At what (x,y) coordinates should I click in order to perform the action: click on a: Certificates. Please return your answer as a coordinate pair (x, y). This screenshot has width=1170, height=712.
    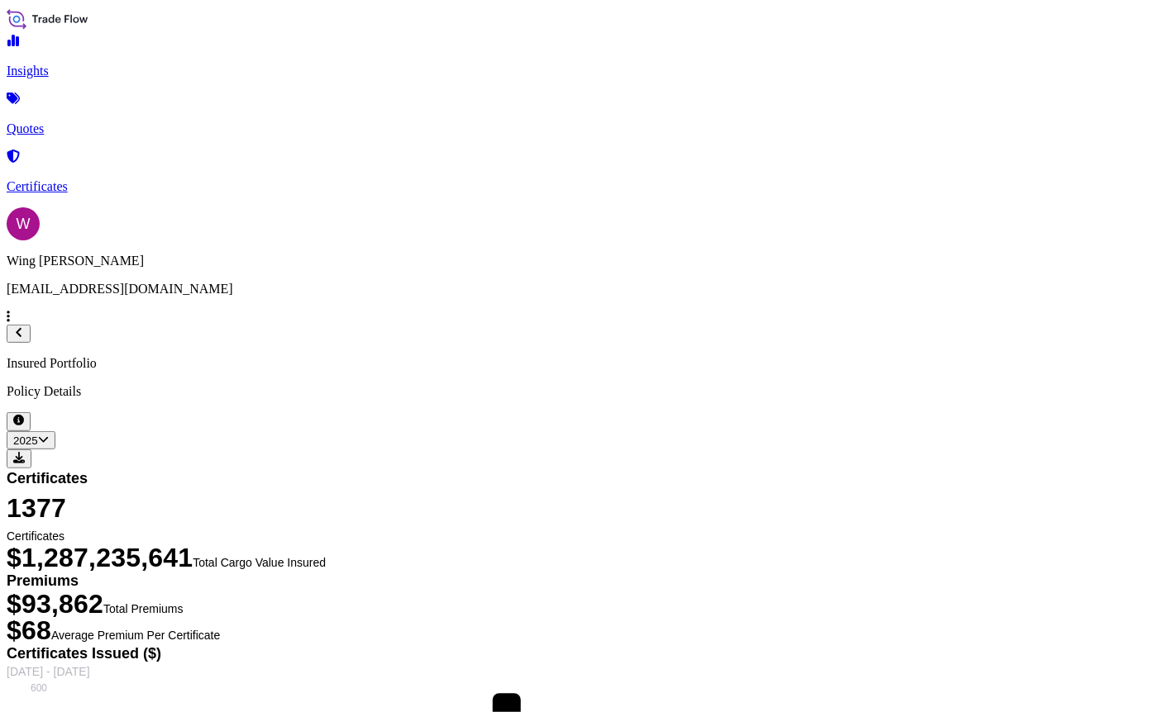
    Looking at the image, I should click on (584, 173).